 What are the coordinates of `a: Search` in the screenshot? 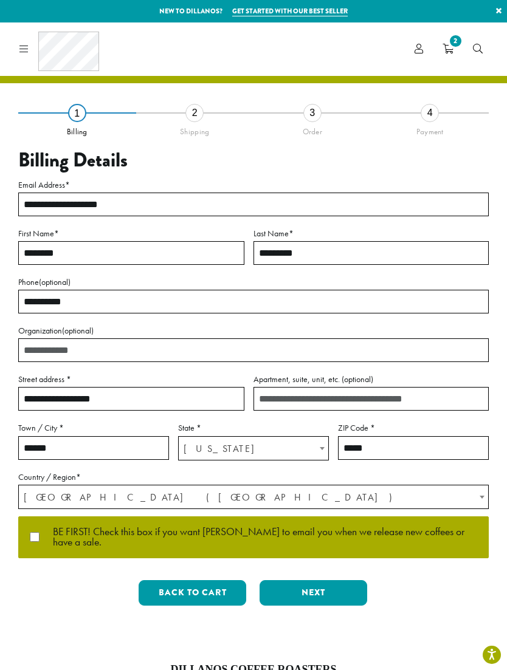 It's located at (477, 49).